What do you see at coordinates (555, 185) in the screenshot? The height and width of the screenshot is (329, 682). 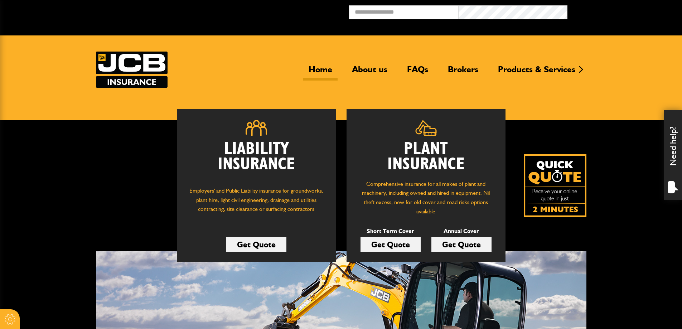 I see `a: Get your insurance quote isn just 2-minutes` at bounding box center [555, 185].